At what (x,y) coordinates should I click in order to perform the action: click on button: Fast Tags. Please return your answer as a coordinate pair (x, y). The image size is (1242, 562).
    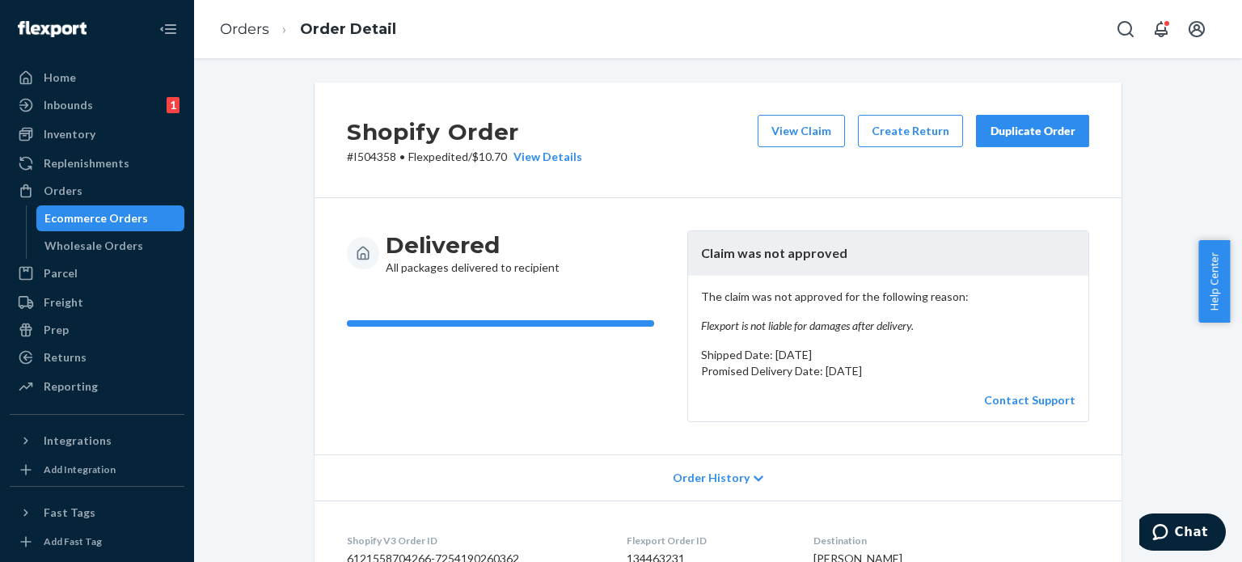
    Looking at the image, I should click on (97, 513).